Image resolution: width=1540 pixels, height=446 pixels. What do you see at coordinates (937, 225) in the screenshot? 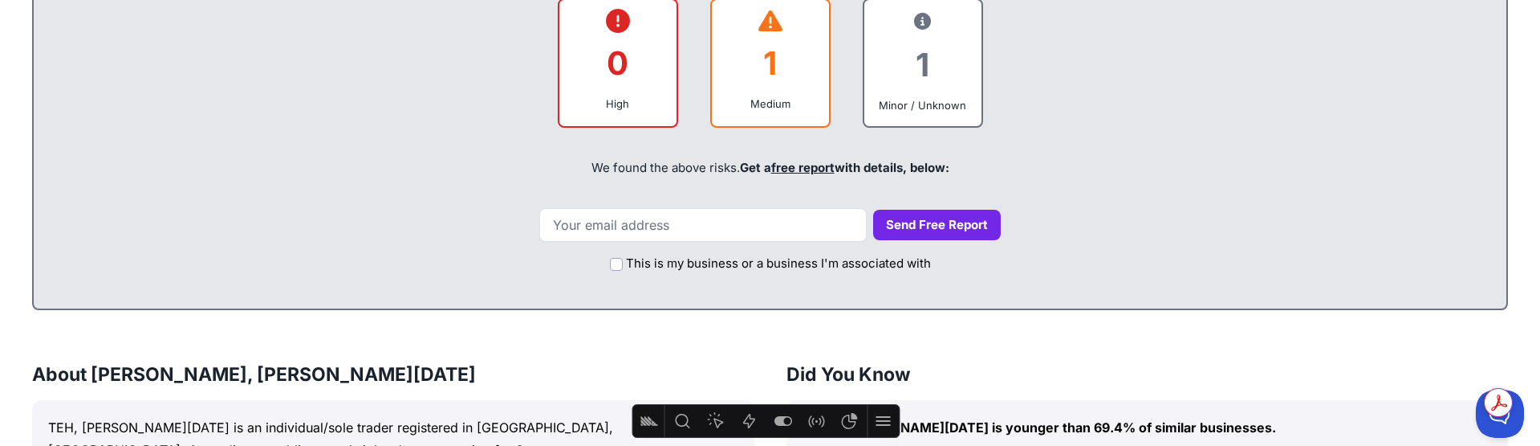
I see `button: Send Free Report` at bounding box center [937, 225].